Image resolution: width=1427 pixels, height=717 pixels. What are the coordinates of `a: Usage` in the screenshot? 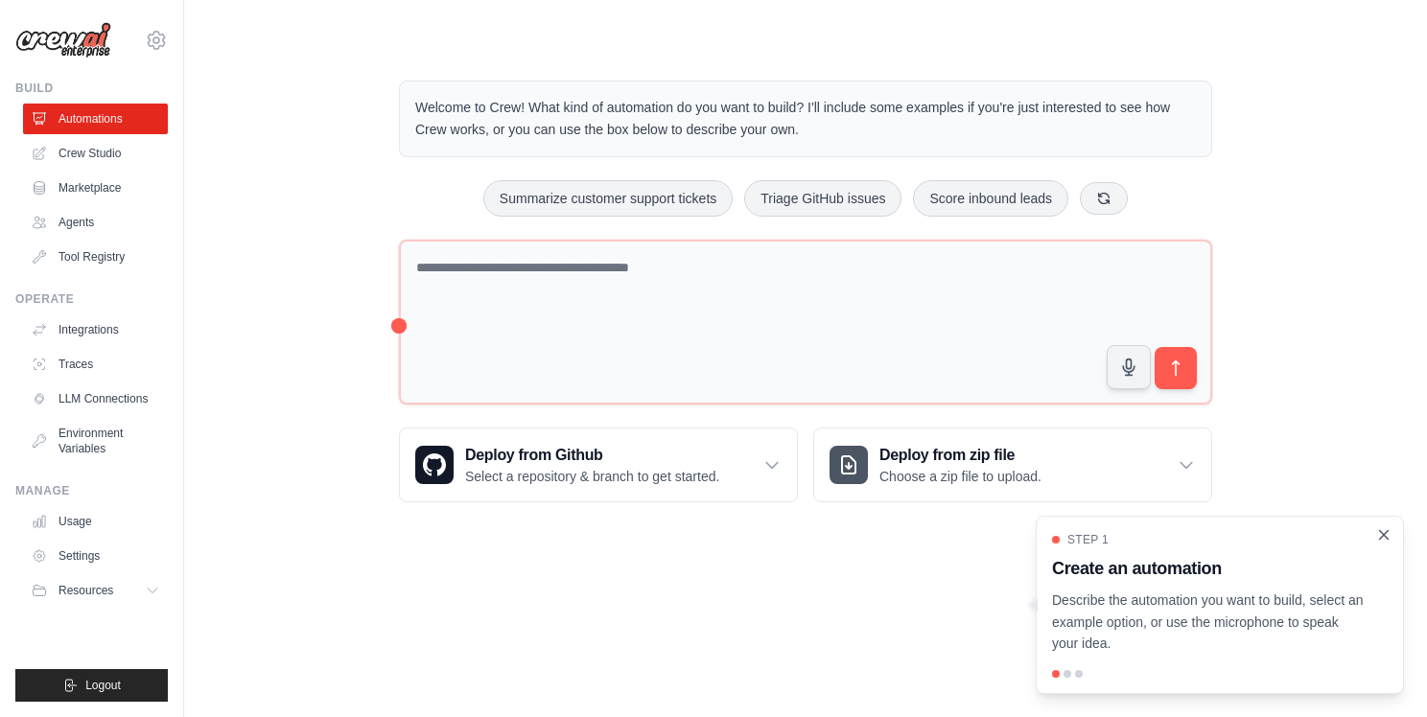 It's located at (95, 522).